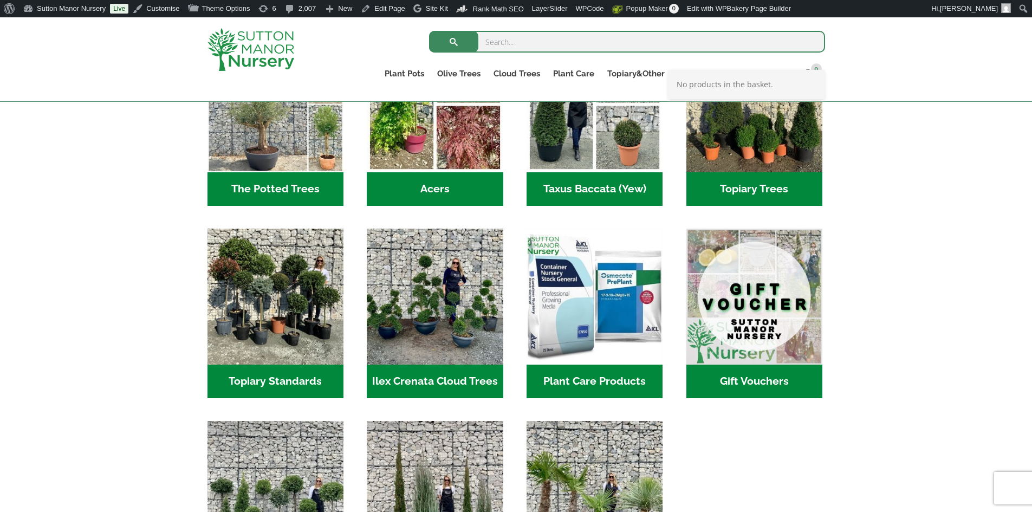 The height and width of the screenshot is (512, 1032). I want to click on img: Home - new coll, so click(275, 104).